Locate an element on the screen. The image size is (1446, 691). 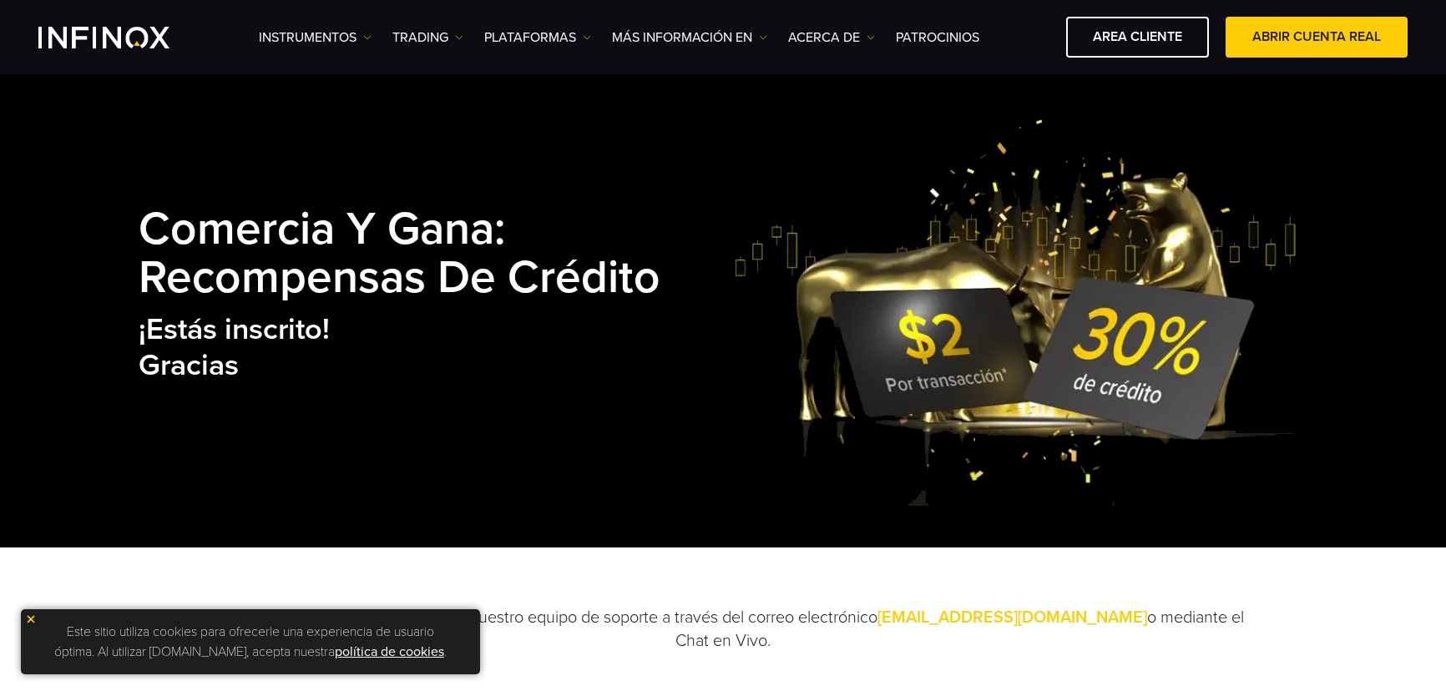
a: INFINOX Logo is located at coordinates (124, 38).